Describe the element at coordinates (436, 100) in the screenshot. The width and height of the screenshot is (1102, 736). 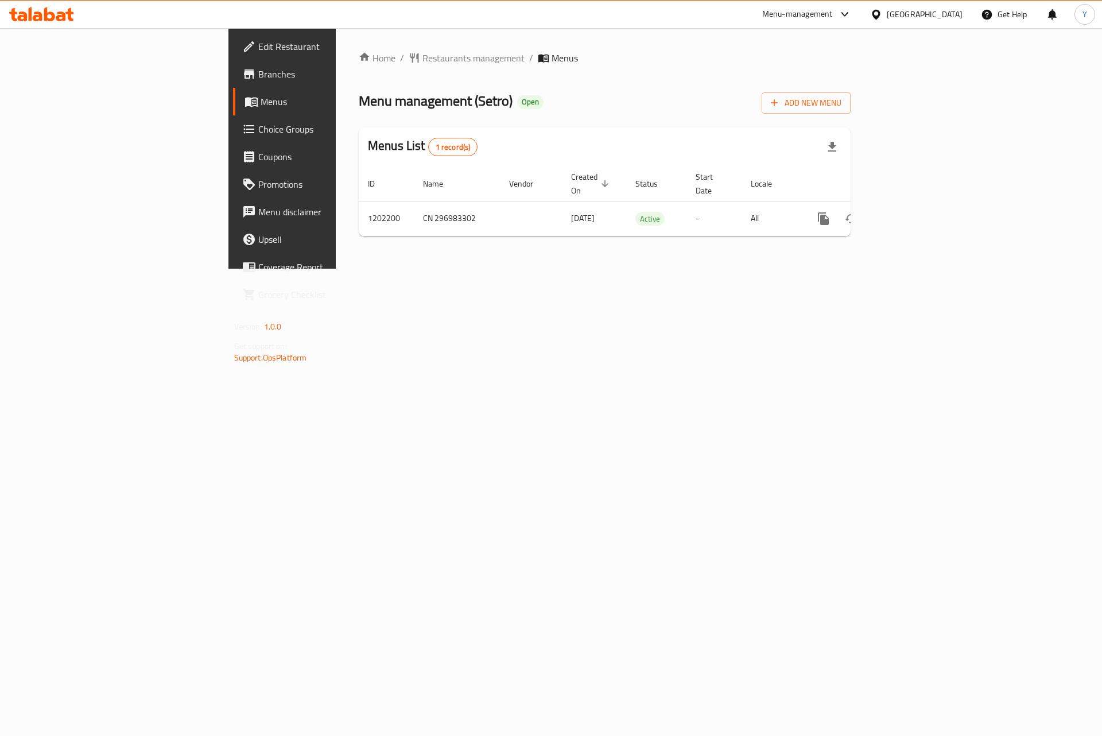
I see `span: Menu management ( Setro )` at that location.